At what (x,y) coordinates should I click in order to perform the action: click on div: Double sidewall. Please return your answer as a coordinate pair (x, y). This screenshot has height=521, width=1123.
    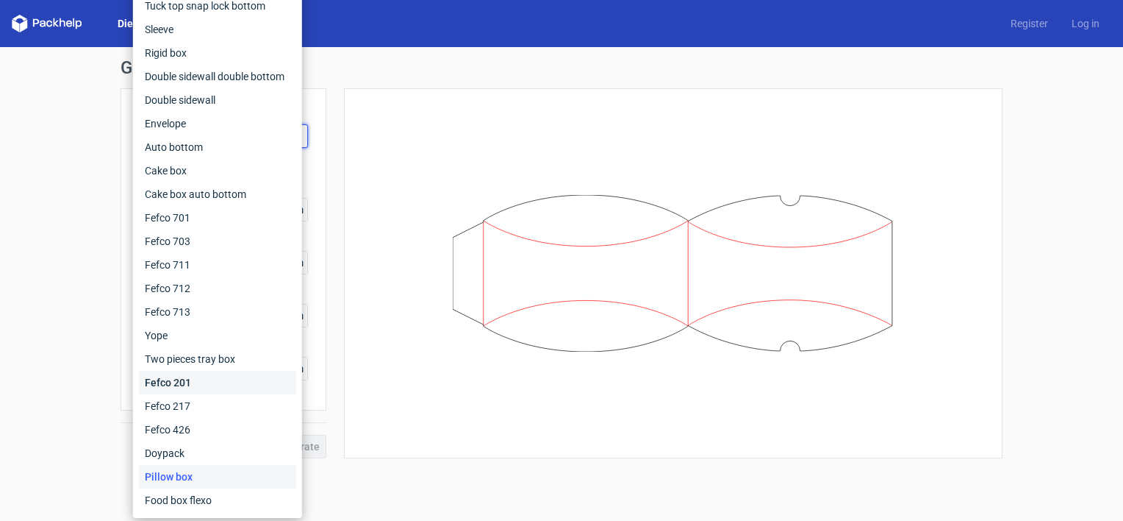
    Looking at the image, I should click on (218, 100).